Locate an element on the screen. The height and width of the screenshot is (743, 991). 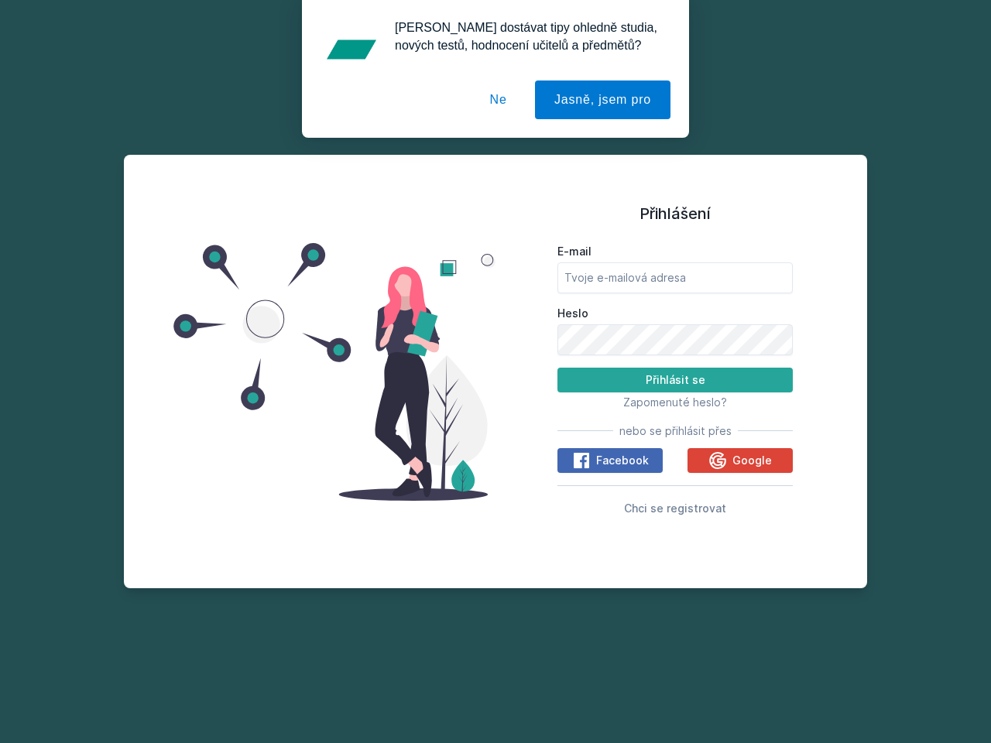
button: Přihlásit se is located at coordinates (675, 380).